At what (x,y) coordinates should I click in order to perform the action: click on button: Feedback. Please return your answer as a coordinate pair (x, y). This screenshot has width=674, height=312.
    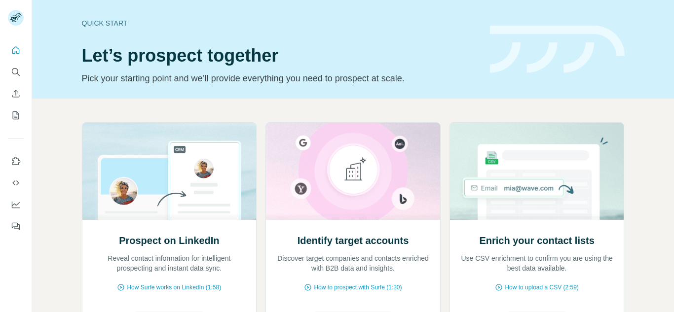
    Looking at the image, I should click on (16, 226).